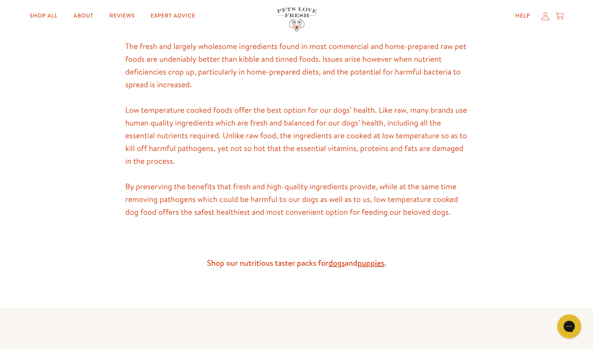  What do you see at coordinates (292, 199) in the screenshot?
I see `span: By preserving the benefits that fresh and high-quality ingredients provide, while at the same tim...` at bounding box center [292, 199].